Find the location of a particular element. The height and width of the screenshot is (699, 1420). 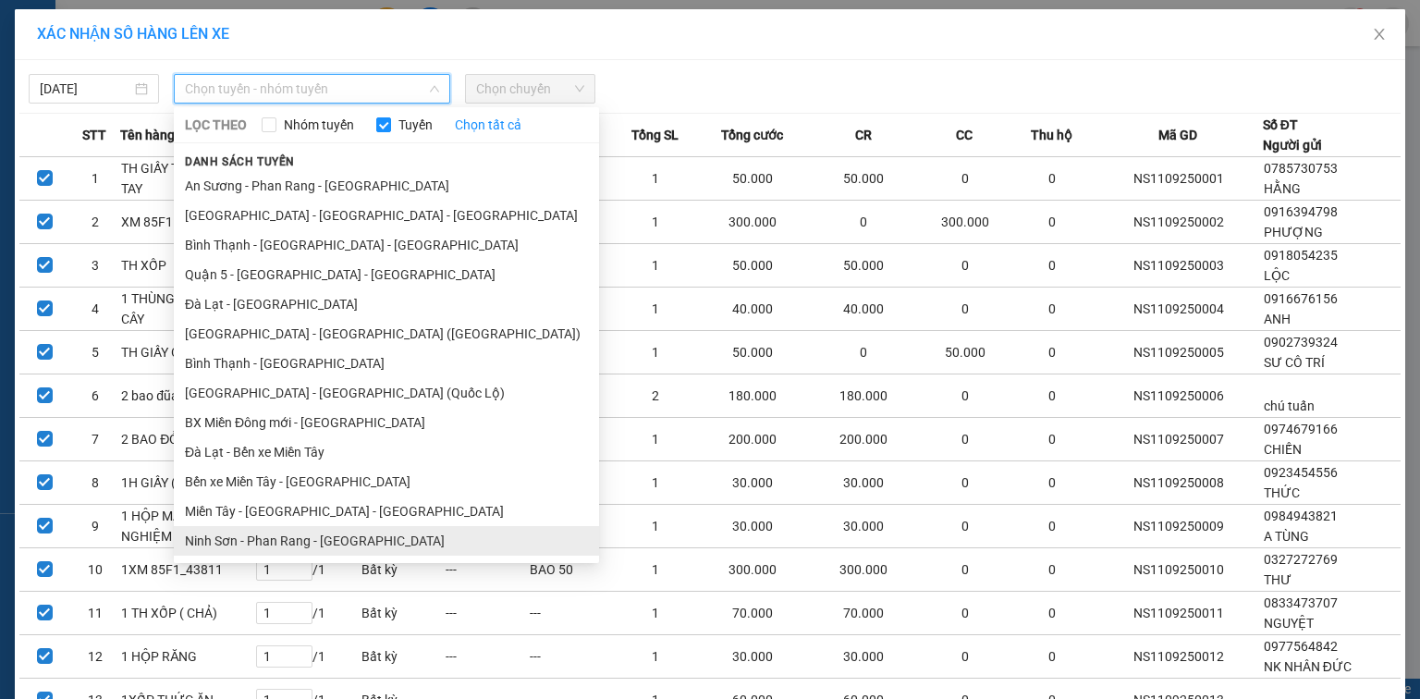

button: Close is located at coordinates (1379, 35).